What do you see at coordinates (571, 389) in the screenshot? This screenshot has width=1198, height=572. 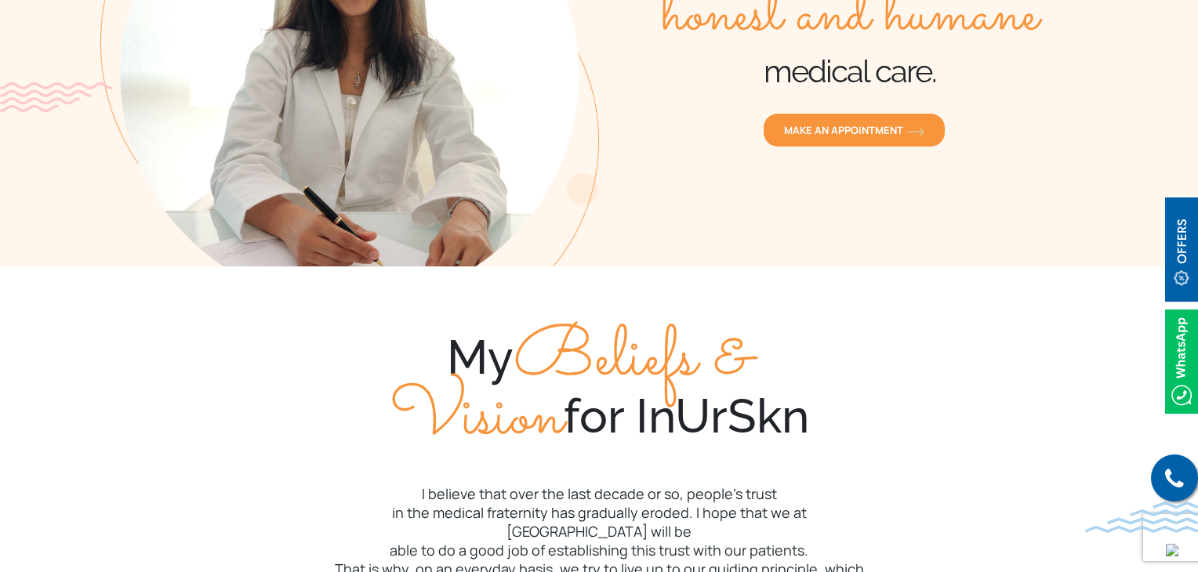 I see `span: Beliefs & Vision` at bounding box center [571, 389].